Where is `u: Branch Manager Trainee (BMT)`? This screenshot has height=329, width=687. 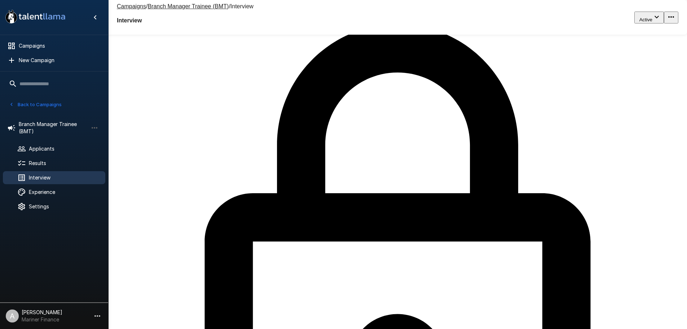 u: Branch Manager Trainee (BMT) is located at coordinates (188, 6).